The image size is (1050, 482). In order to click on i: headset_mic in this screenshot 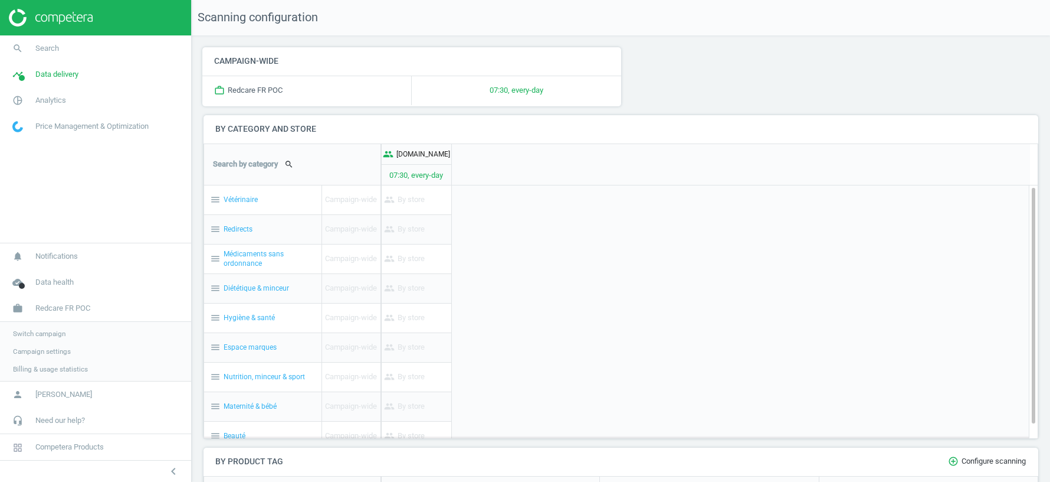, I will do `click(18, 420)`.